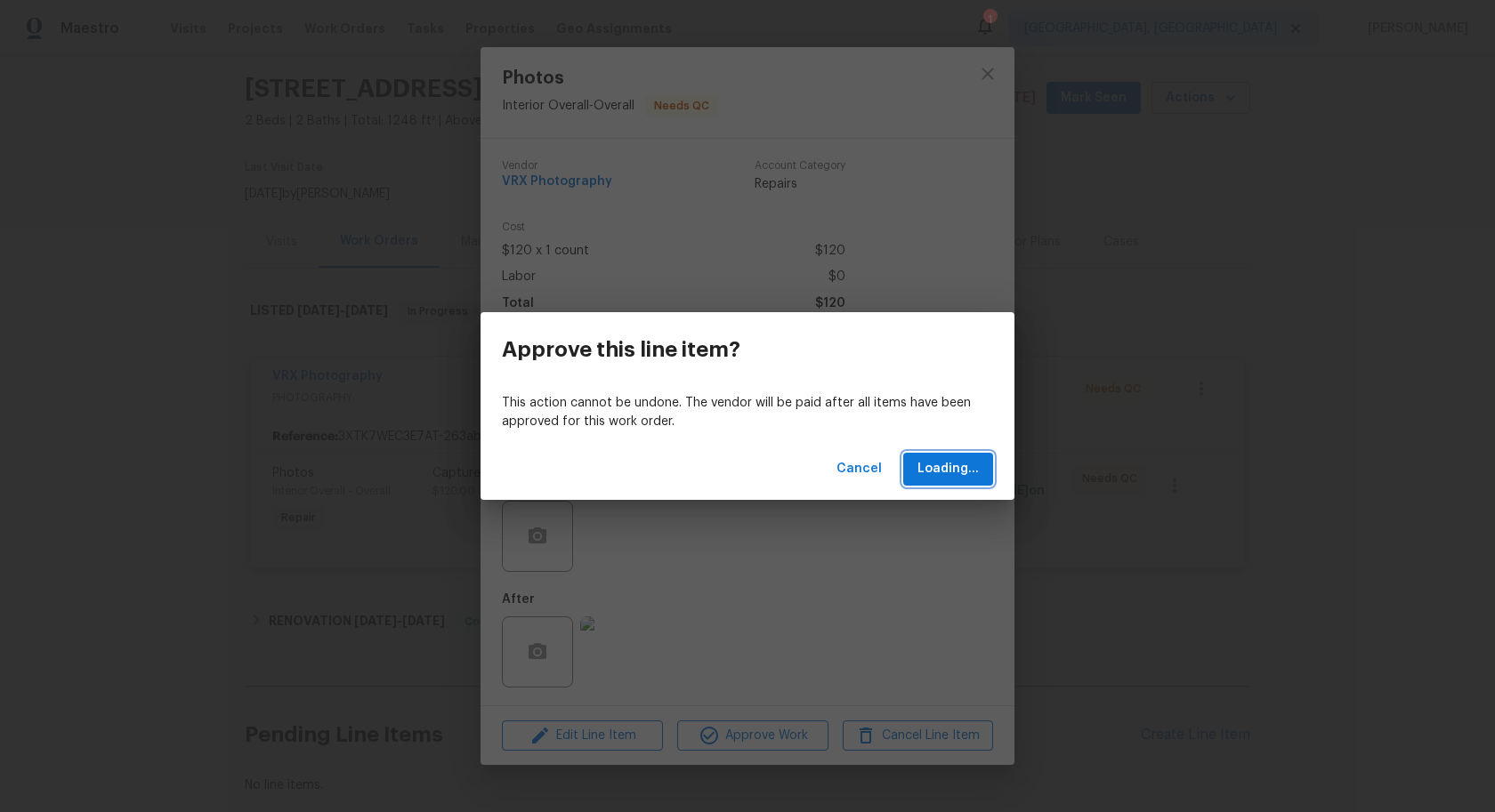 The width and height of the screenshot is (1495, 812). What do you see at coordinates (859, 469) in the screenshot?
I see `span: Cancel` at bounding box center [859, 469].